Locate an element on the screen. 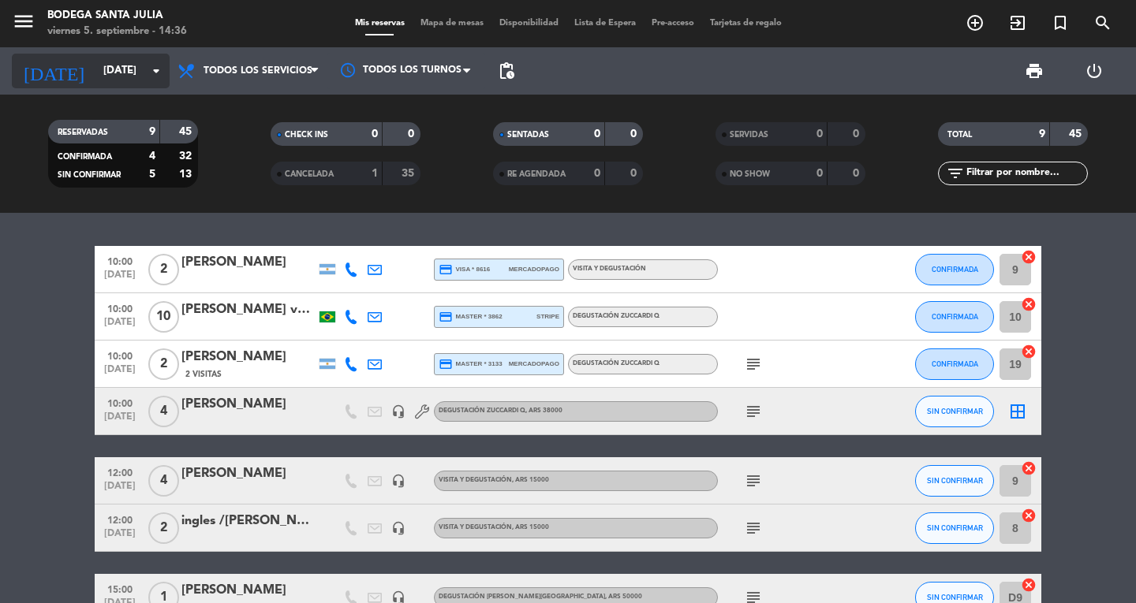 Image resolution: width=1136 pixels, height=603 pixels. span: , ARS 50000 is located at coordinates (623, 597).